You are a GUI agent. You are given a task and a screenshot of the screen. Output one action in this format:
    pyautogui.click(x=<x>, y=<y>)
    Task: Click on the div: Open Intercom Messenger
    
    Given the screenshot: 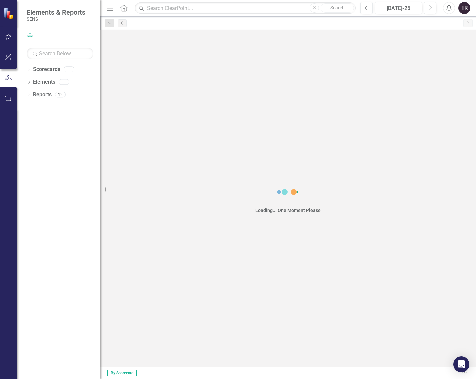 What is the action you would take?
    pyautogui.click(x=461, y=365)
    